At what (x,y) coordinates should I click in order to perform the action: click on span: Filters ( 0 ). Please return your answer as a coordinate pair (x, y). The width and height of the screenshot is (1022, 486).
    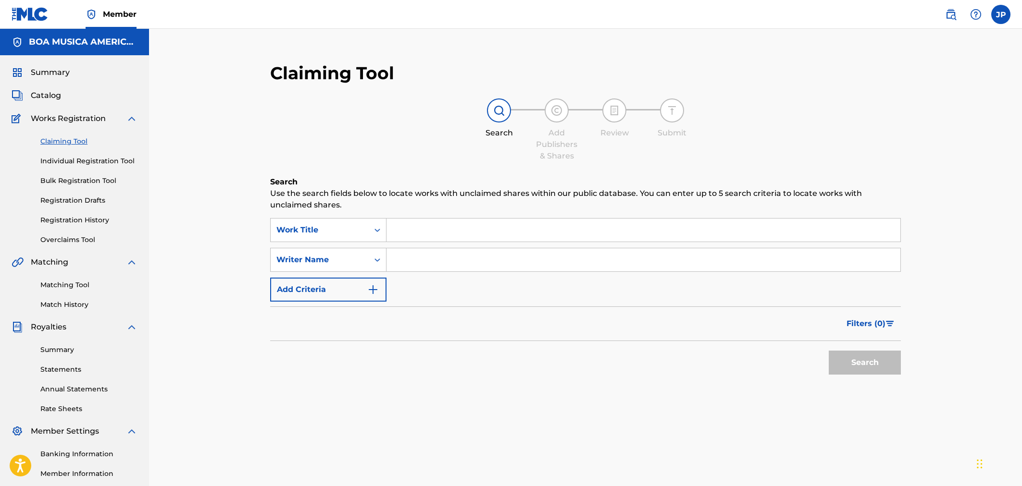
    Looking at the image, I should click on (866, 324).